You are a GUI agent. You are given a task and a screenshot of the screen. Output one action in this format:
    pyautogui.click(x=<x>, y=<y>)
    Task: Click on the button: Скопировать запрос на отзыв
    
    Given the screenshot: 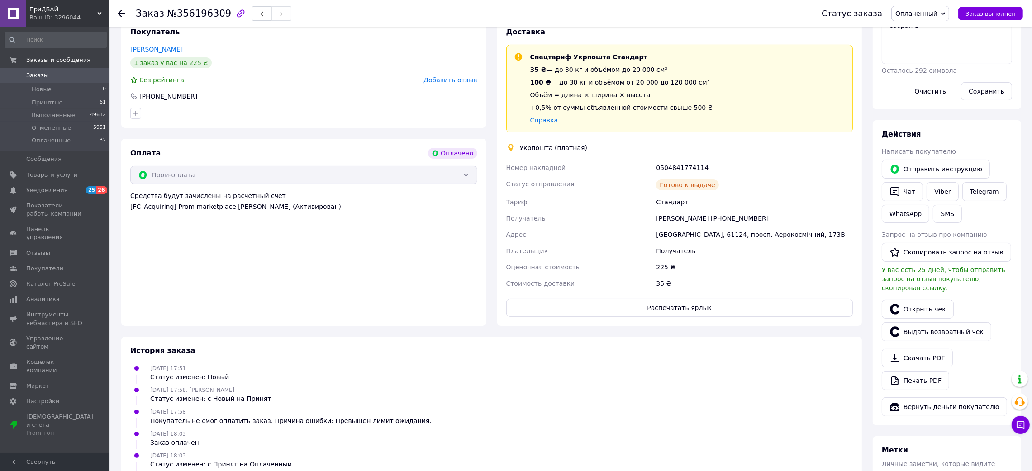 What is the action you would take?
    pyautogui.click(x=946, y=252)
    